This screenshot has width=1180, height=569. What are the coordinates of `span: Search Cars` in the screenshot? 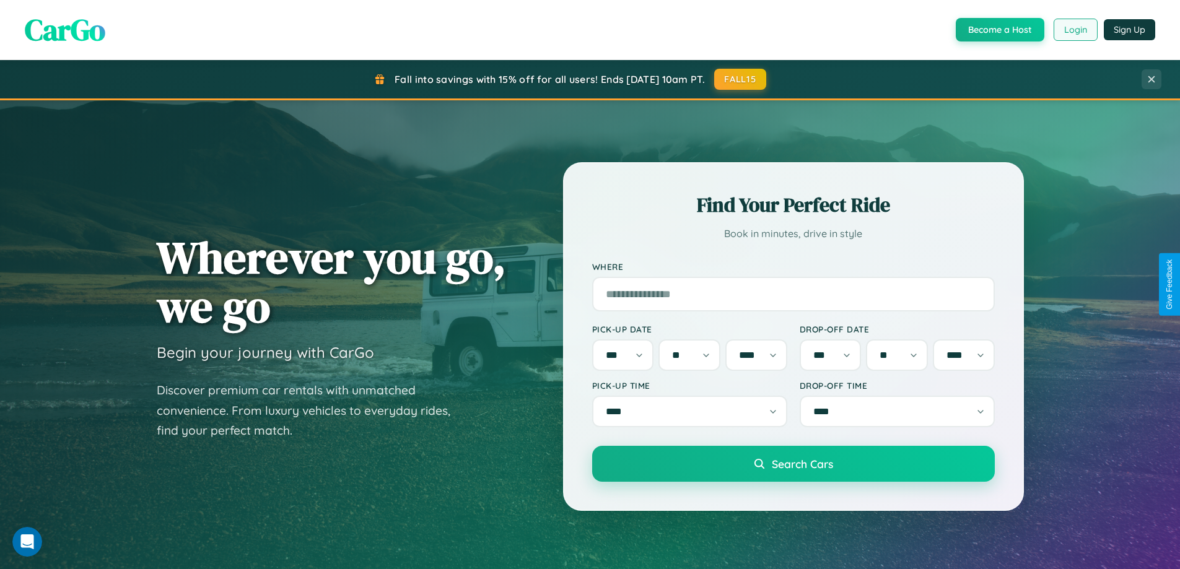 It's located at (802, 464).